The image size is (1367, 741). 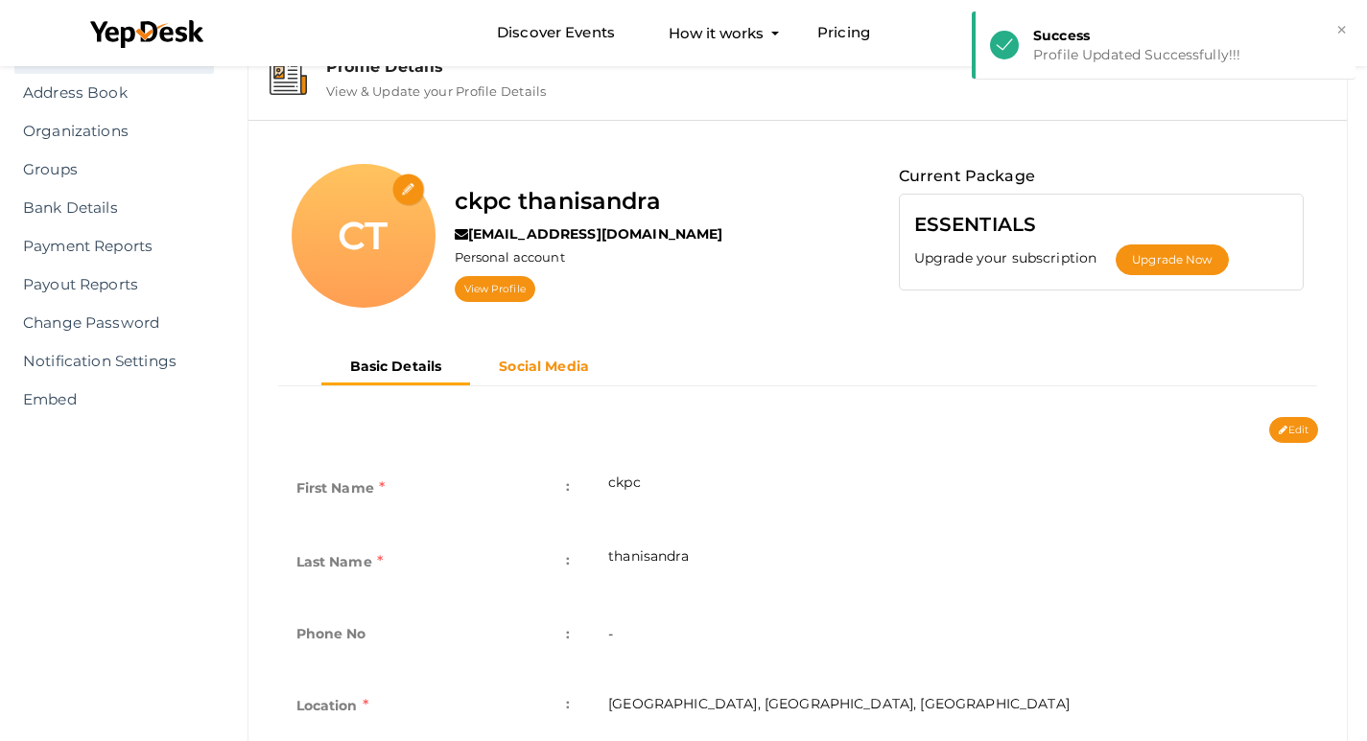 I want to click on a: Payment Reports, so click(x=114, y=247).